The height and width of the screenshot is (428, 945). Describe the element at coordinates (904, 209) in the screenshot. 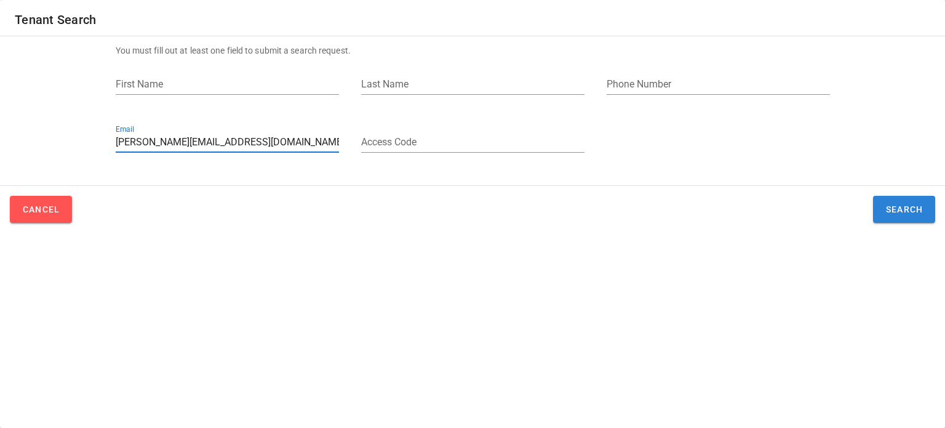

I see `button: Search` at that location.